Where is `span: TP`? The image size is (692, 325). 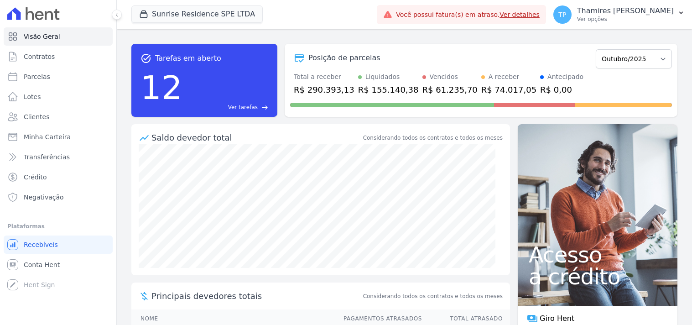
span: TP is located at coordinates (562, 15).